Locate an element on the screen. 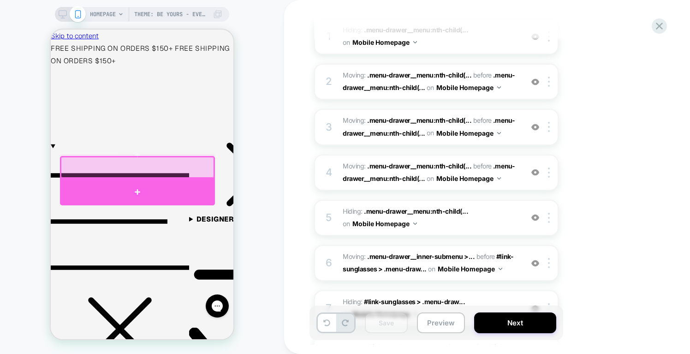 The width and height of the screenshot is (690, 354). span: Theme: Be Yours - Evergreen v1 + CRO s1 is located at coordinates (171, 14).